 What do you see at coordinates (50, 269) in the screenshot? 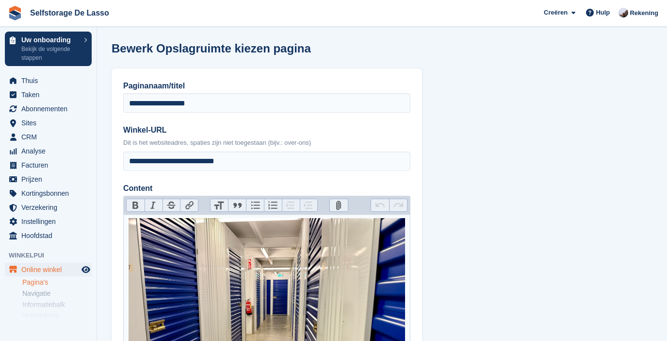
I see `span: Online winkel` at bounding box center [50, 269].